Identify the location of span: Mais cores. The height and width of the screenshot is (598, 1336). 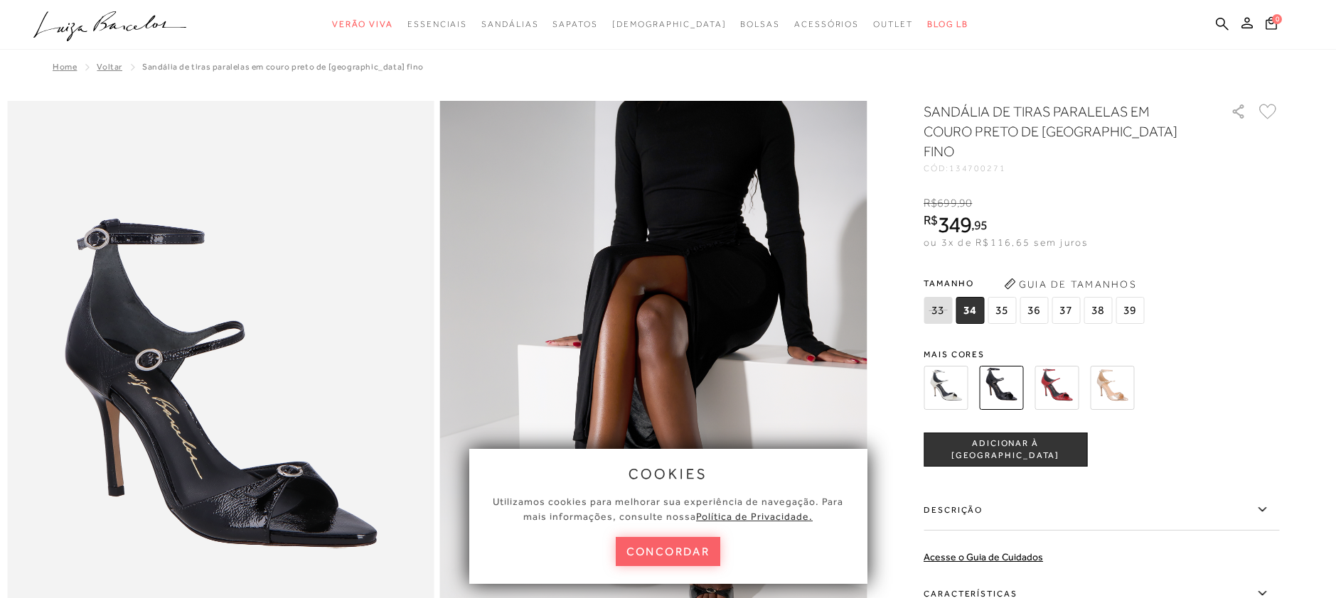
(1101, 355).